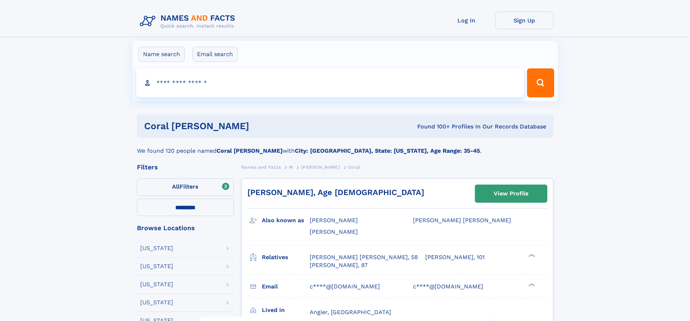 The width and height of the screenshot is (690, 321). Describe the element at coordinates (161, 54) in the screenshot. I see `label: Name search` at that location.